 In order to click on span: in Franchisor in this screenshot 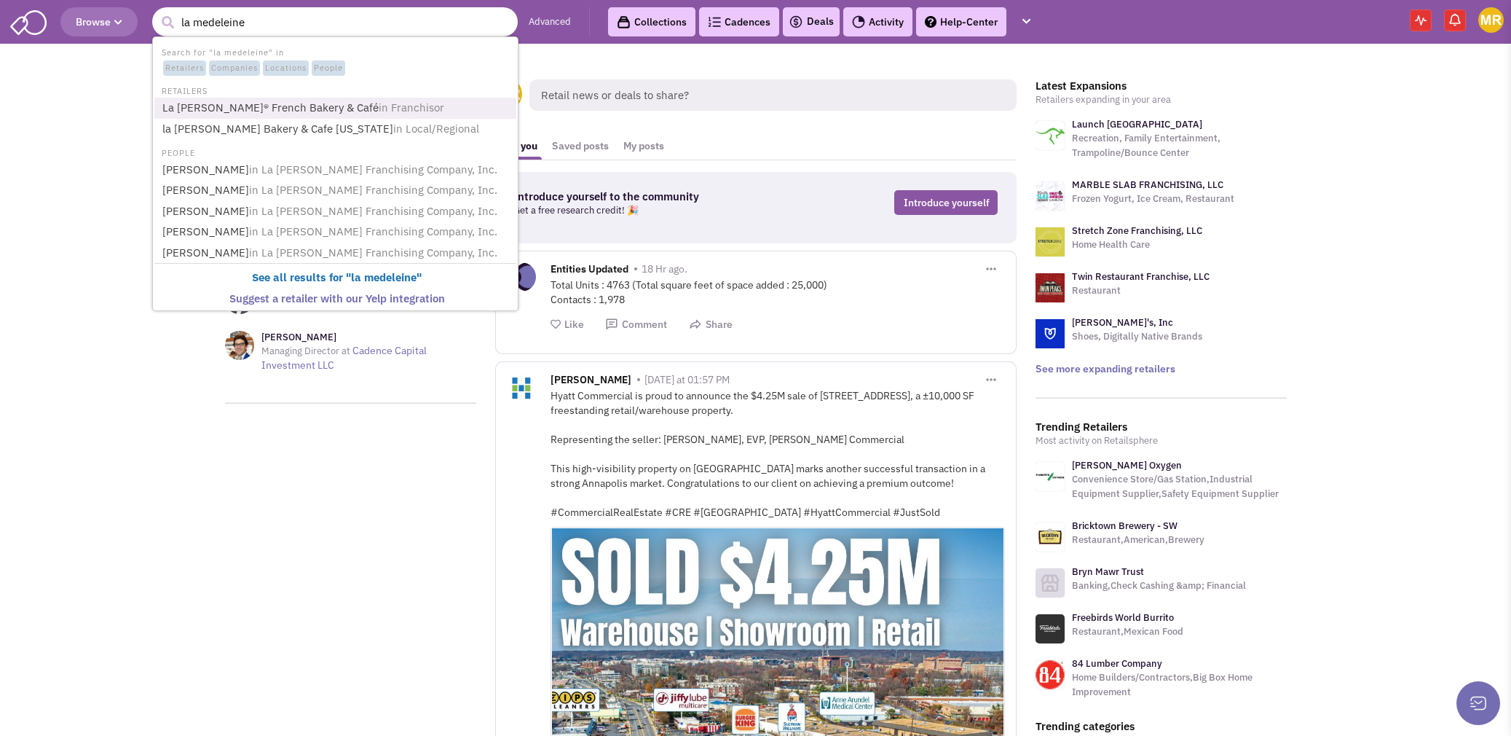, I will do `click(411, 107)`.